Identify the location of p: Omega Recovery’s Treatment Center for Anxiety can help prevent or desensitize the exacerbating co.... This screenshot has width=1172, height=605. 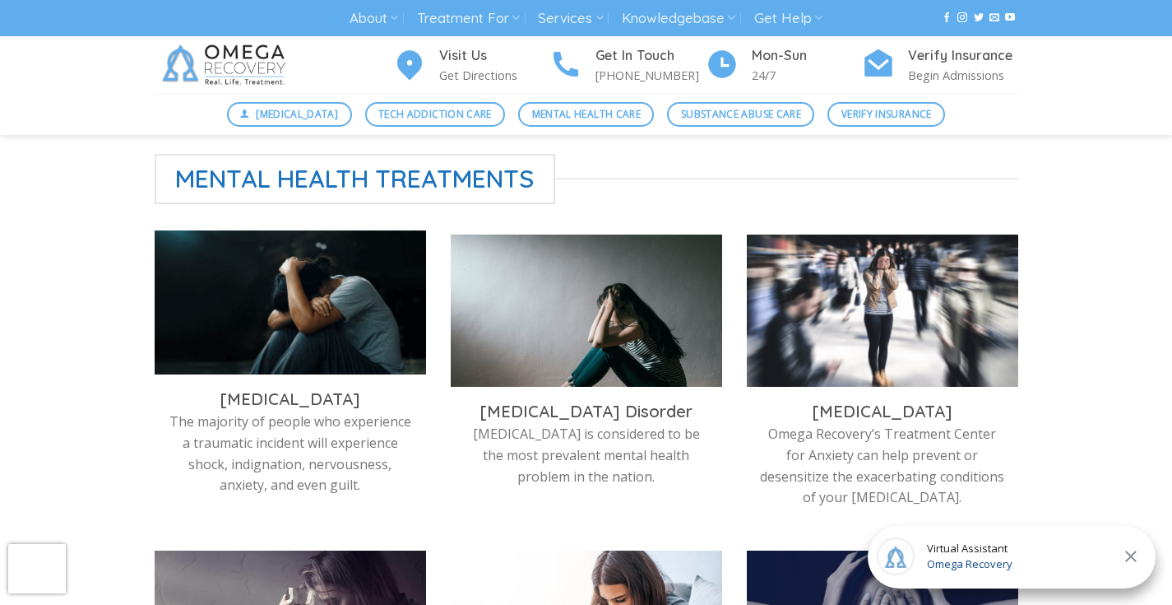
(883, 466).